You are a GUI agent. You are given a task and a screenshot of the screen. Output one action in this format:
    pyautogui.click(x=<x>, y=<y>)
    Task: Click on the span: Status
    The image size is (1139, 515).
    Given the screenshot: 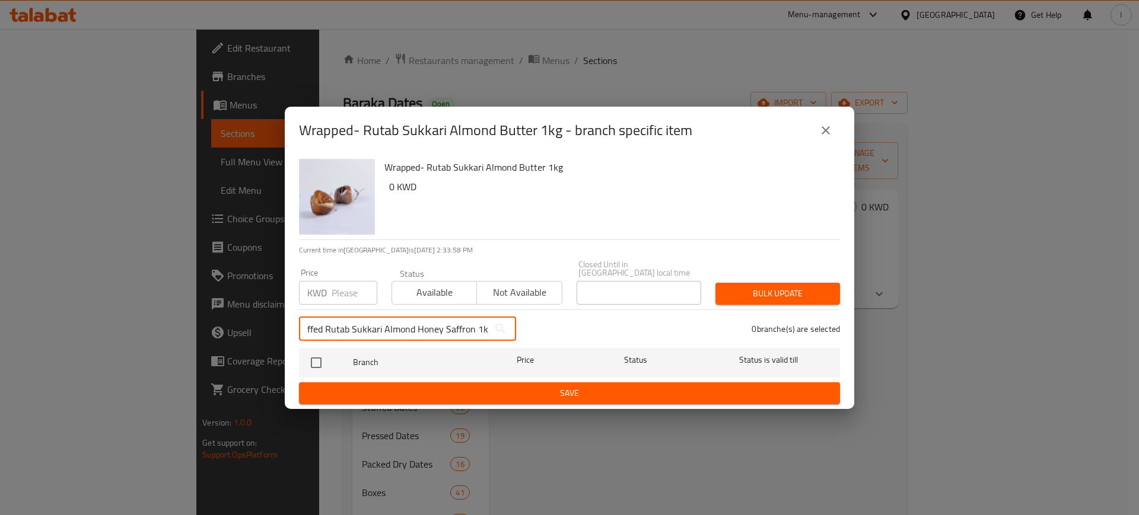 What is the action you would take?
    pyautogui.click(x=636, y=360)
    